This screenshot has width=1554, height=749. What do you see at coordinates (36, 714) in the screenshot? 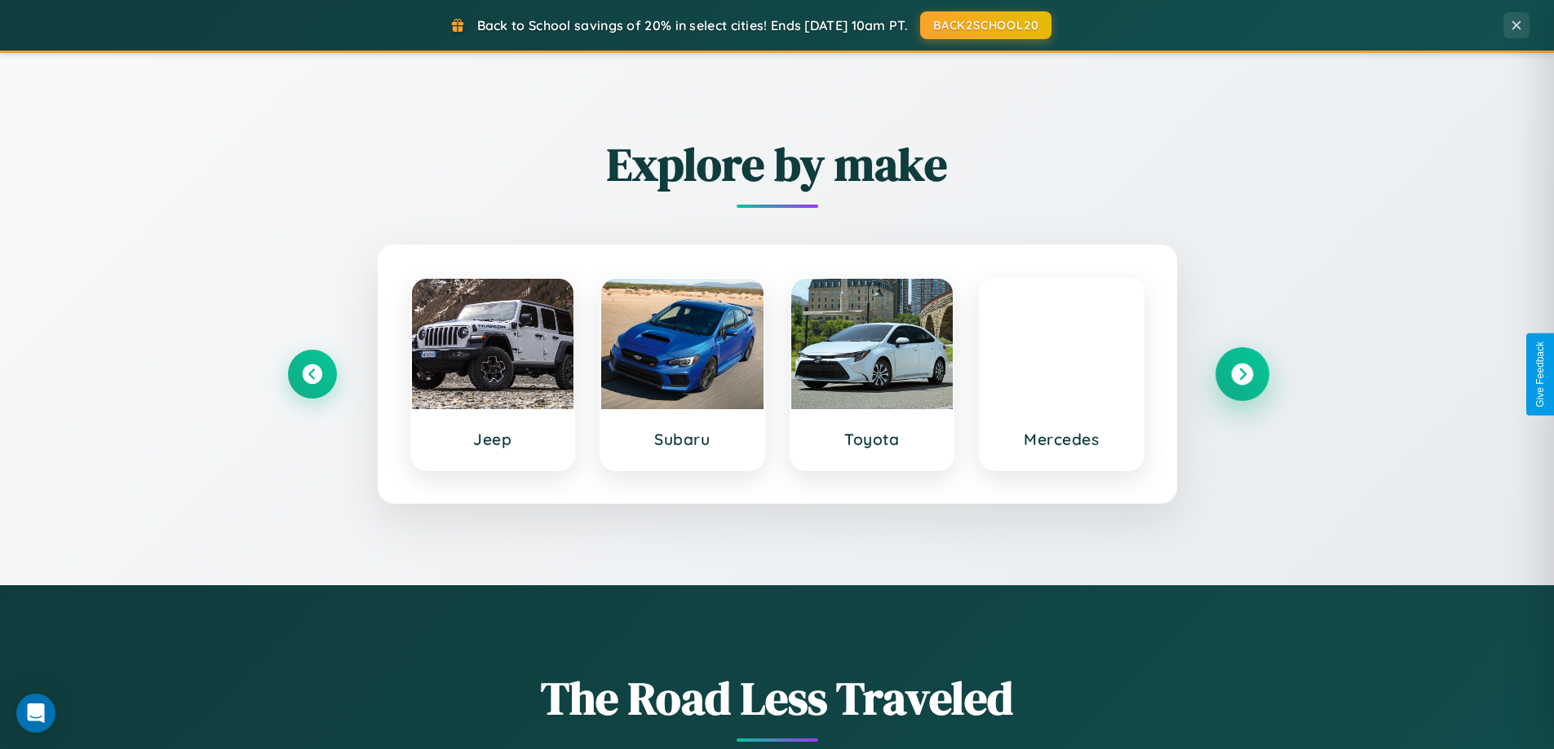
I see `div: Open Intercom Messenger` at bounding box center [36, 714].